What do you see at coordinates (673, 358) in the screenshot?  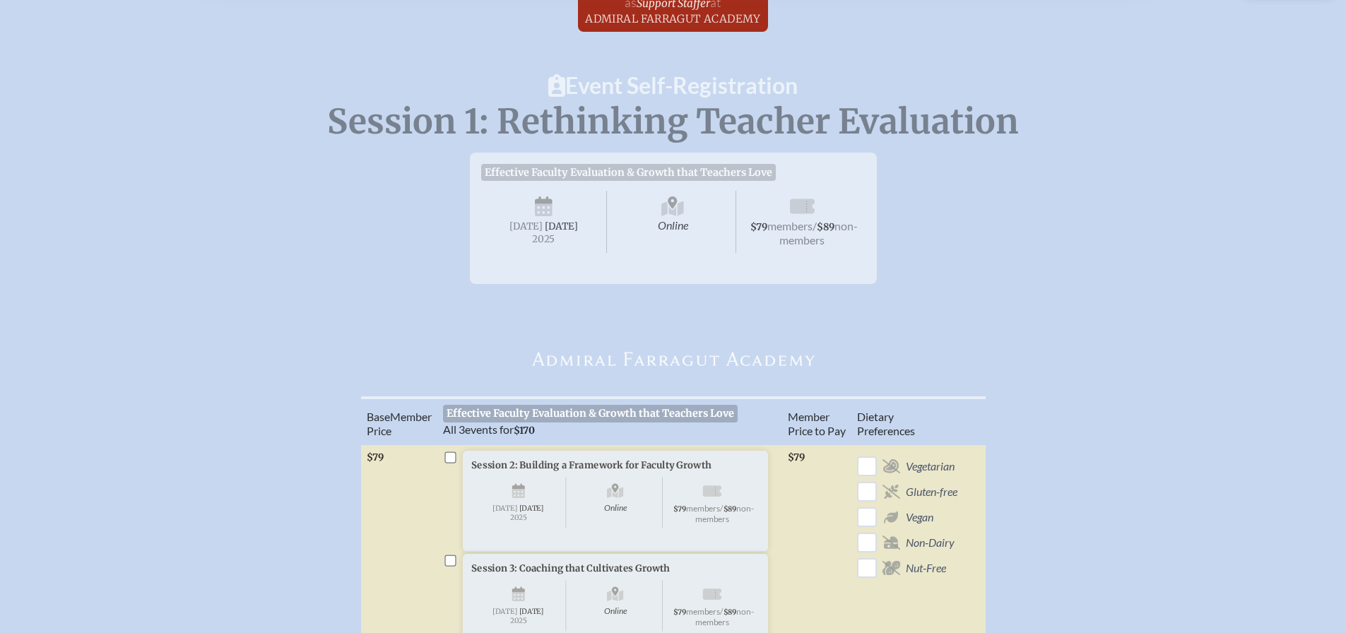 I see `img: Admiral Farragut Academy` at bounding box center [673, 358].